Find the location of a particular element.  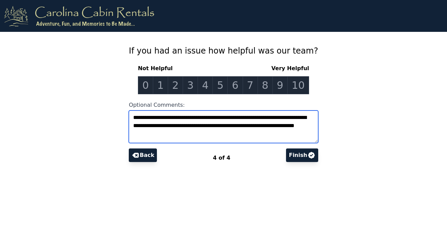

a: 0 is located at coordinates (145, 85).